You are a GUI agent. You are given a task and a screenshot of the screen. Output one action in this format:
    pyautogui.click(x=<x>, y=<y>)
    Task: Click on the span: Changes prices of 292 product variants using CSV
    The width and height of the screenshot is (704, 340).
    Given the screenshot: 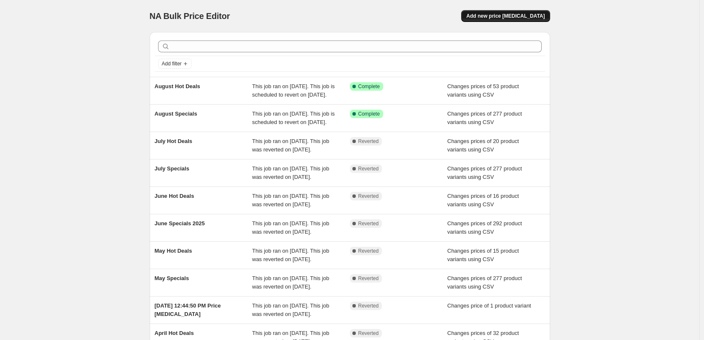 What is the action you would take?
    pyautogui.click(x=484, y=227)
    